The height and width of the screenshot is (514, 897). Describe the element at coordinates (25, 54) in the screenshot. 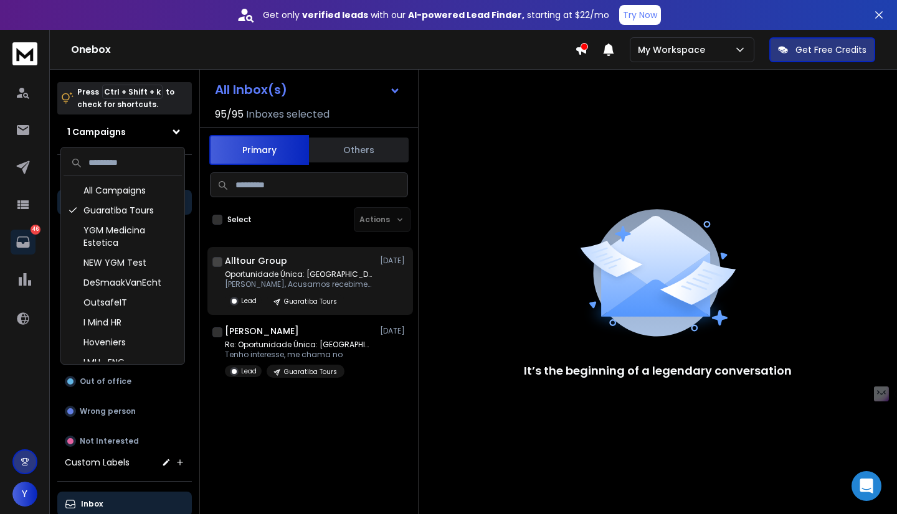

I see `img: logo` at that location.